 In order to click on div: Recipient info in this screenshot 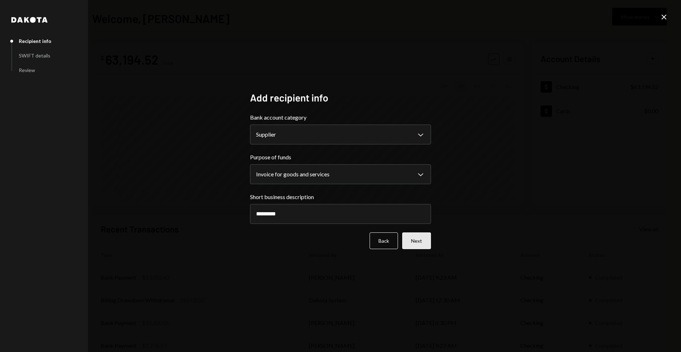, I will do `click(35, 41)`.